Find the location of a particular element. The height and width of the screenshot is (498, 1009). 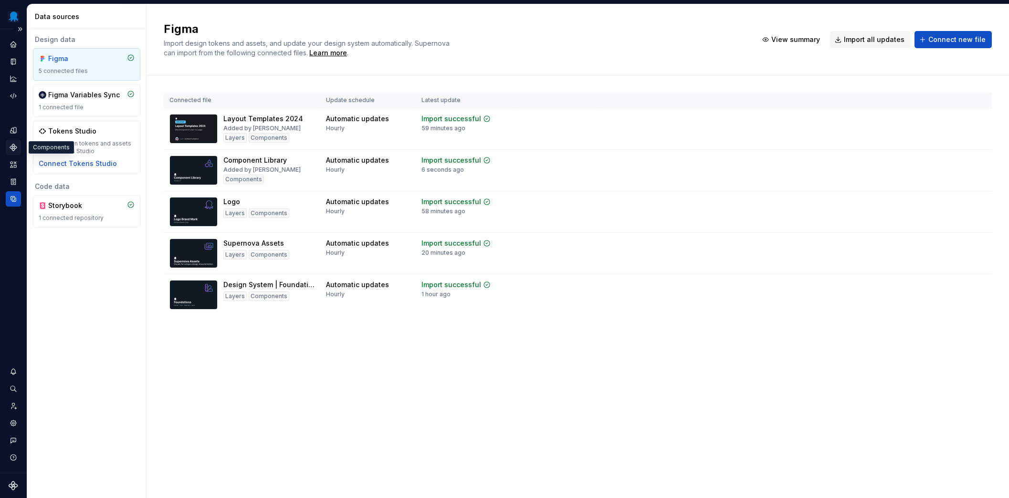

a: Analytics is located at coordinates (13, 79).